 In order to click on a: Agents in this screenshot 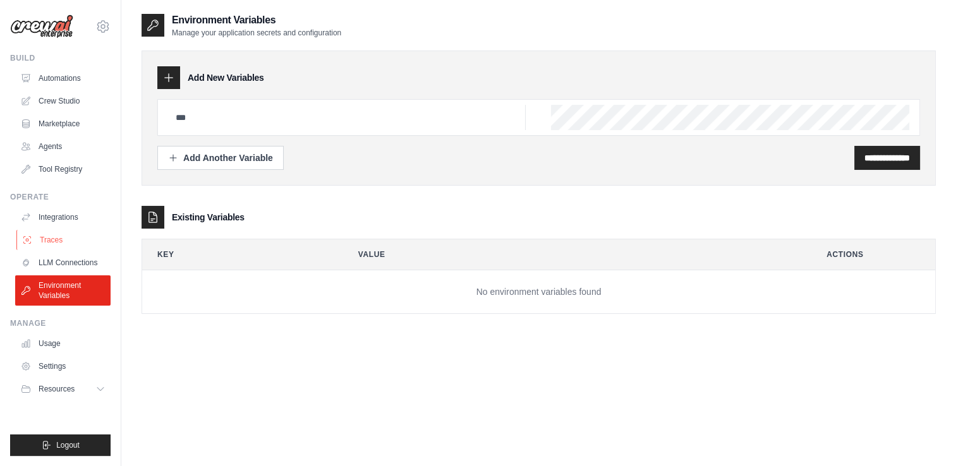, I will do `click(63, 147)`.